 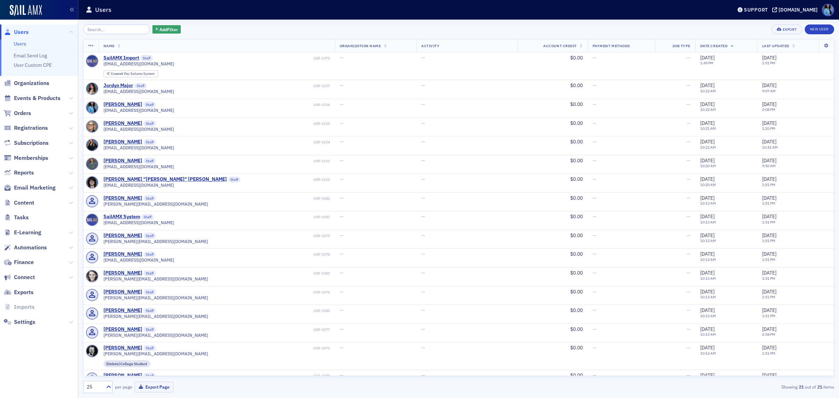 What do you see at coordinates (244, 104) in the screenshot?
I see `div: USR-1106` at bounding box center [244, 104].